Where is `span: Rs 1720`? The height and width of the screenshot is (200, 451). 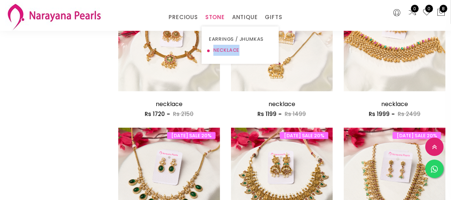
span: Rs 1720 is located at coordinates (155, 114).